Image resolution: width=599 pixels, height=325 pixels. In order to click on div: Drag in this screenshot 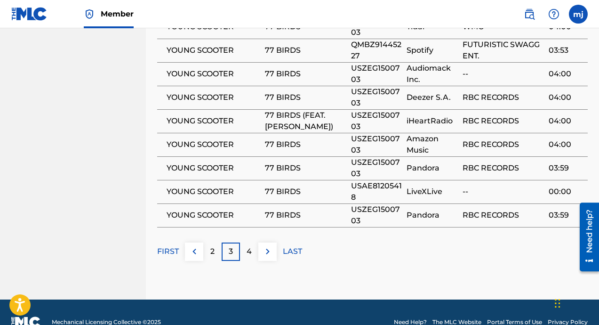, I will do `click(557, 303)`.